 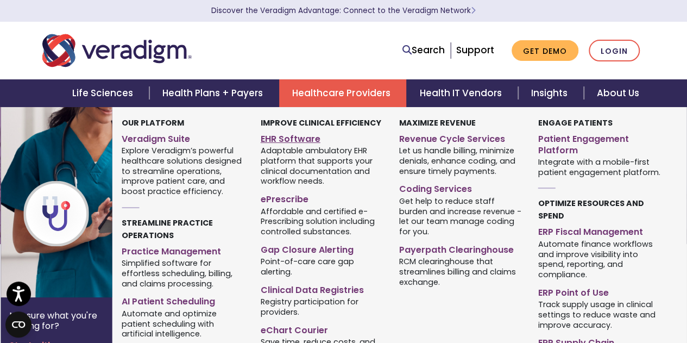 What do you see at coordinates (117, 50) in the screenshot?
I see `a: Veradigm logo` at bounding box center [117, 50].